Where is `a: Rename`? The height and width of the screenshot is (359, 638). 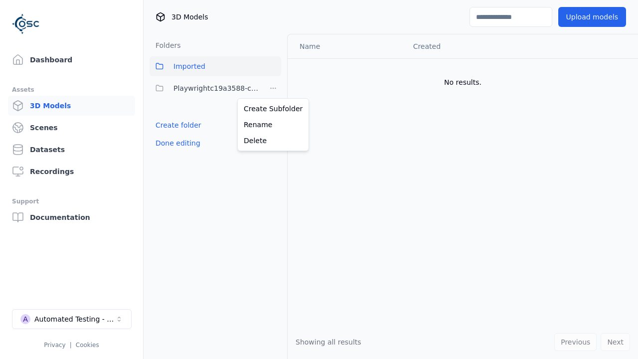
a: Rename is located at coordinates (273, 125).